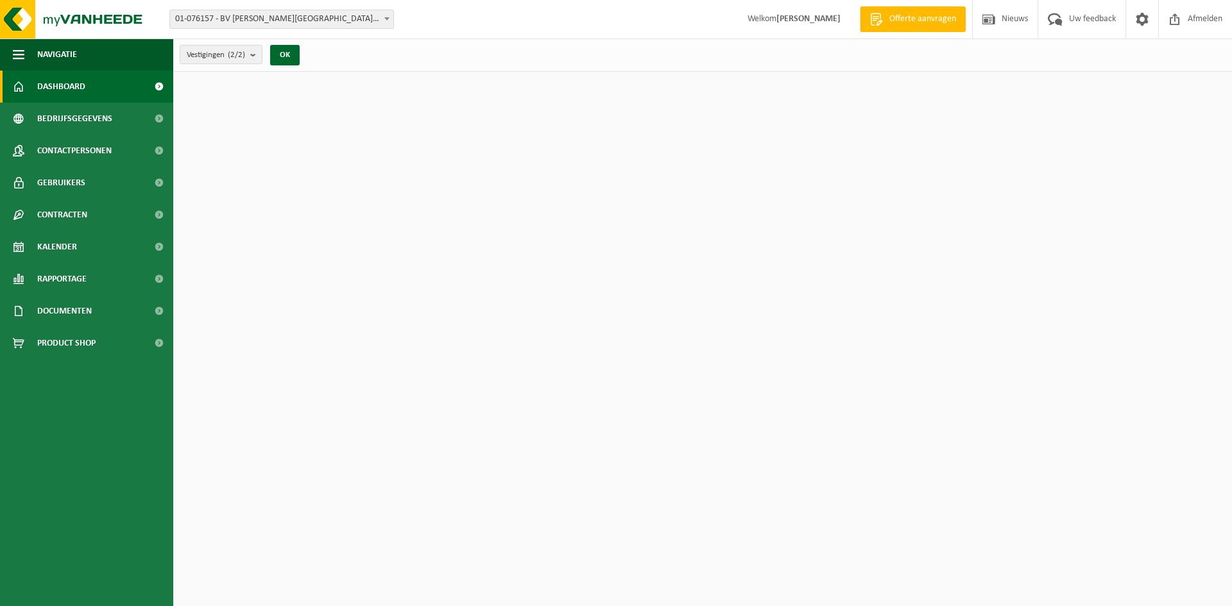 This screenshot has height=606, width=1232. Describe the element at coordinates (61, 87) in the screenshot. I see `span: Dashboard` at that location.